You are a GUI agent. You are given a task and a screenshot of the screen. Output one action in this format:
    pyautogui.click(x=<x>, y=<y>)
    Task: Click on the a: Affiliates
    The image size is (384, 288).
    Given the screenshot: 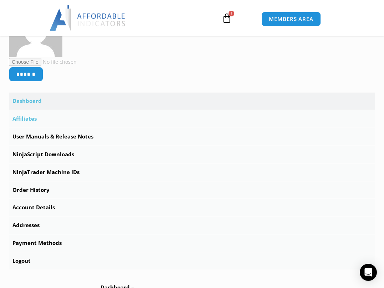 What is the action you would take?
    pyautogui.click(x=192, y=119)
    